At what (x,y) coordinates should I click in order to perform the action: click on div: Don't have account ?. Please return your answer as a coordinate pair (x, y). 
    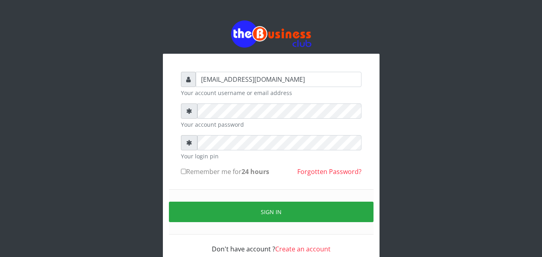
    Looking at the image, I should click on (271, 244).